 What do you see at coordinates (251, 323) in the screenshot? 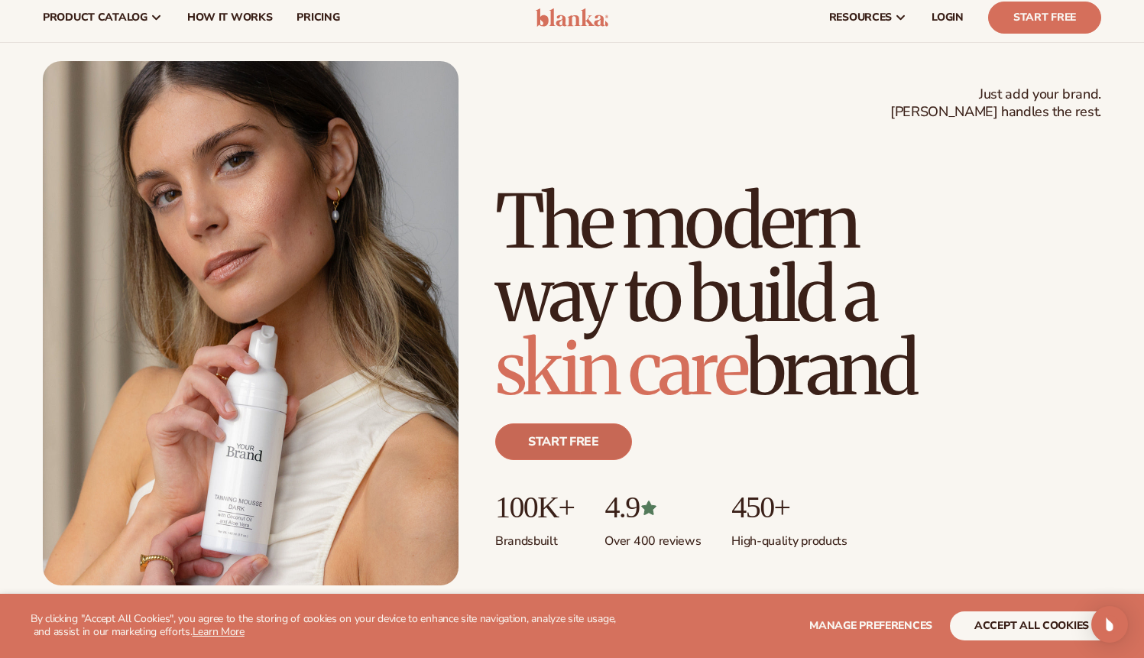
I see `img: Female holding tanning mousse.` at bounding box center [251, 323].